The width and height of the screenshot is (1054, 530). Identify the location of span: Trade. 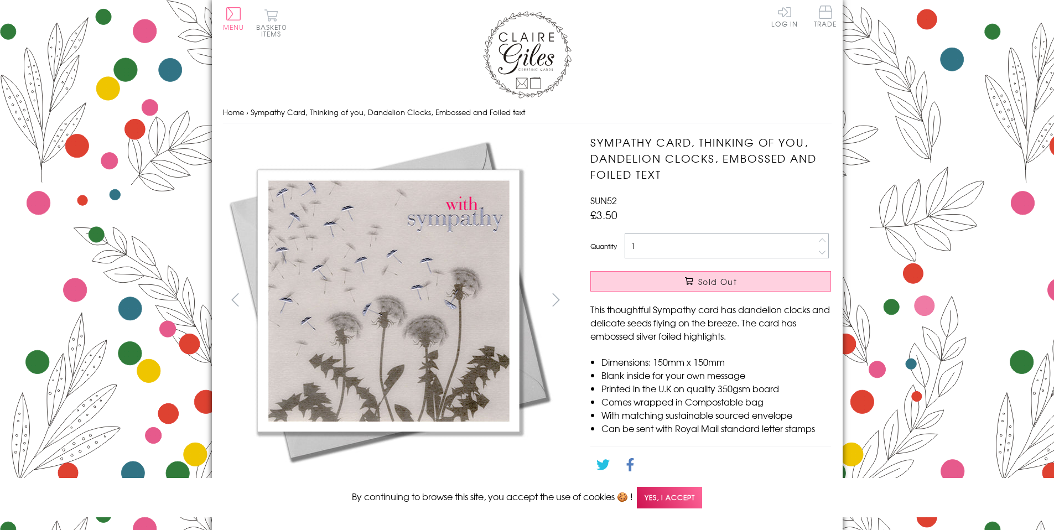
(826, 16).